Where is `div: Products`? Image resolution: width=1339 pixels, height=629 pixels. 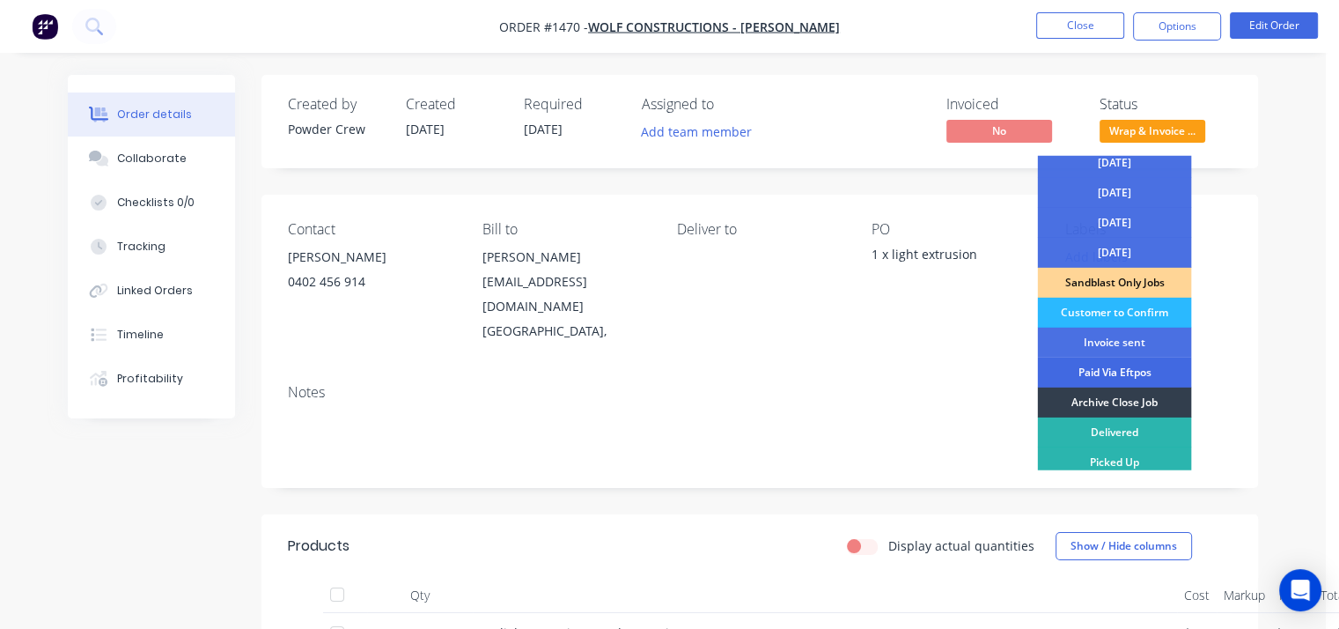
div: Products is located at coordinates (319, 546).